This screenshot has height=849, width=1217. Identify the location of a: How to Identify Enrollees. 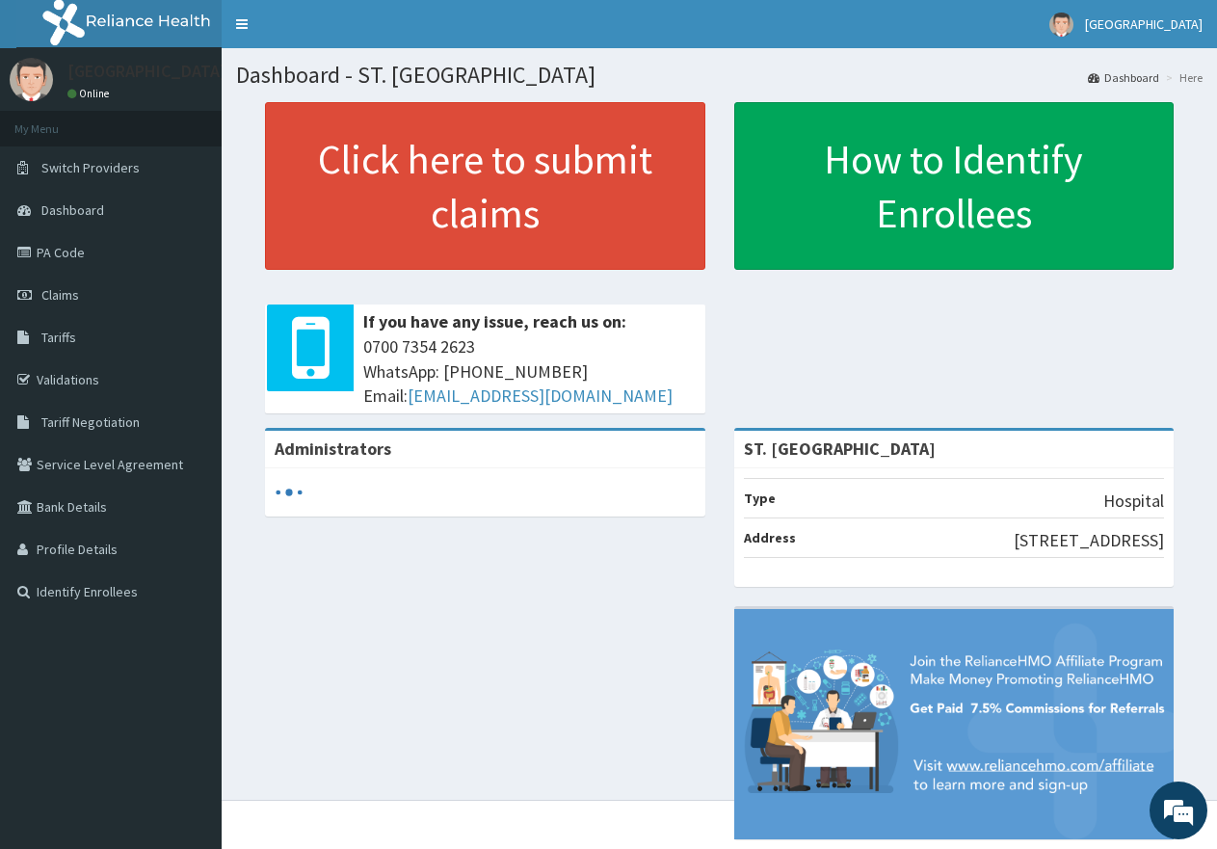
(954, 186).